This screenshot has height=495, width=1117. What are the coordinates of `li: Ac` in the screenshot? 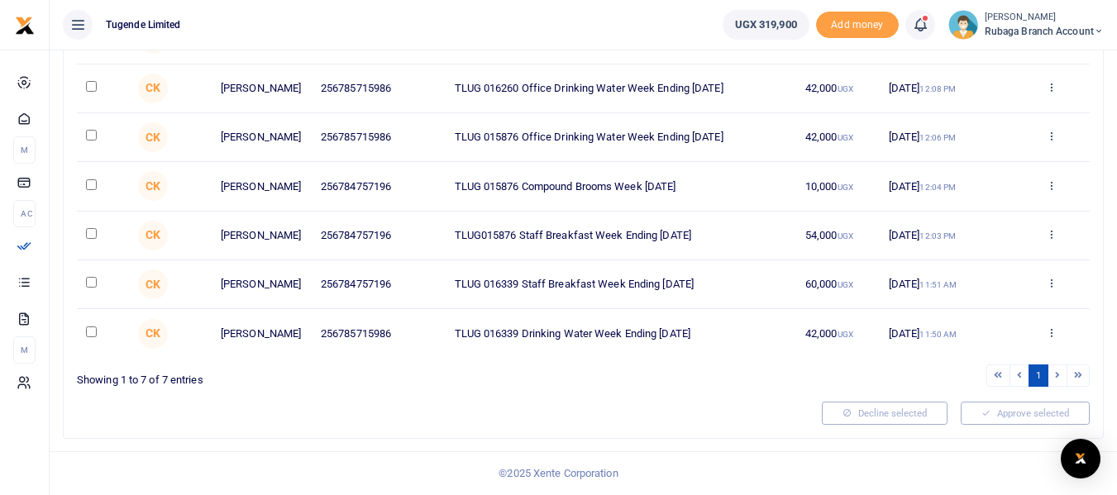 It's located at (24, 213).